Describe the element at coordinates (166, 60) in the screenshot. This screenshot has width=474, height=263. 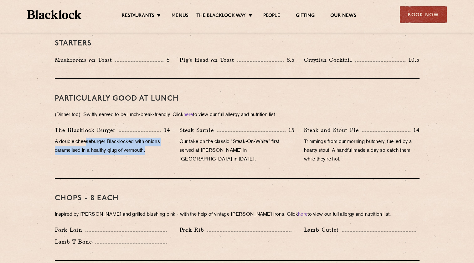
I see `p: 8` at that location.